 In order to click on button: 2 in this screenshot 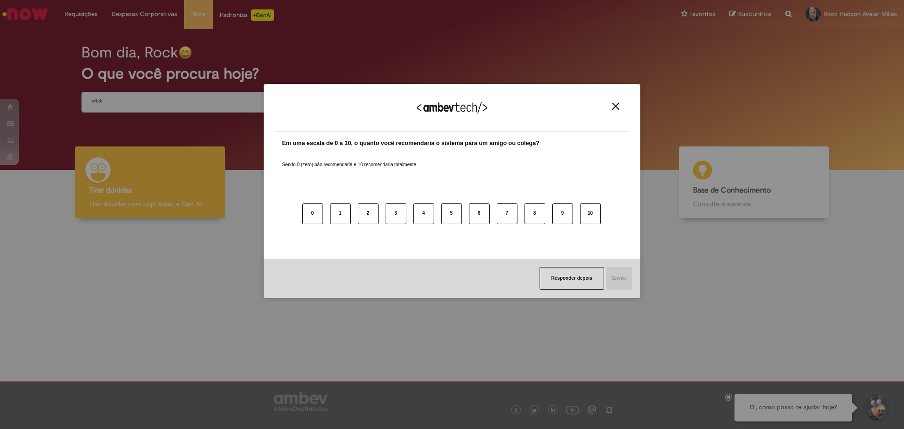, I will do `click(368, 214)`.